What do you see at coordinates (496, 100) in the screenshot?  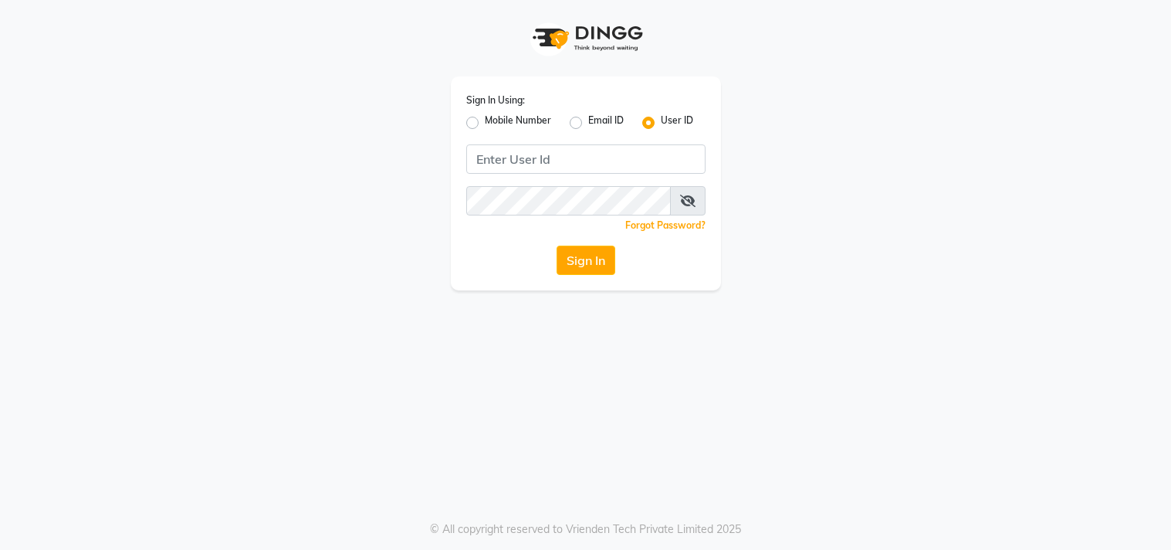 I see `label: Sign In Using:` at bounding box center [496, 100].